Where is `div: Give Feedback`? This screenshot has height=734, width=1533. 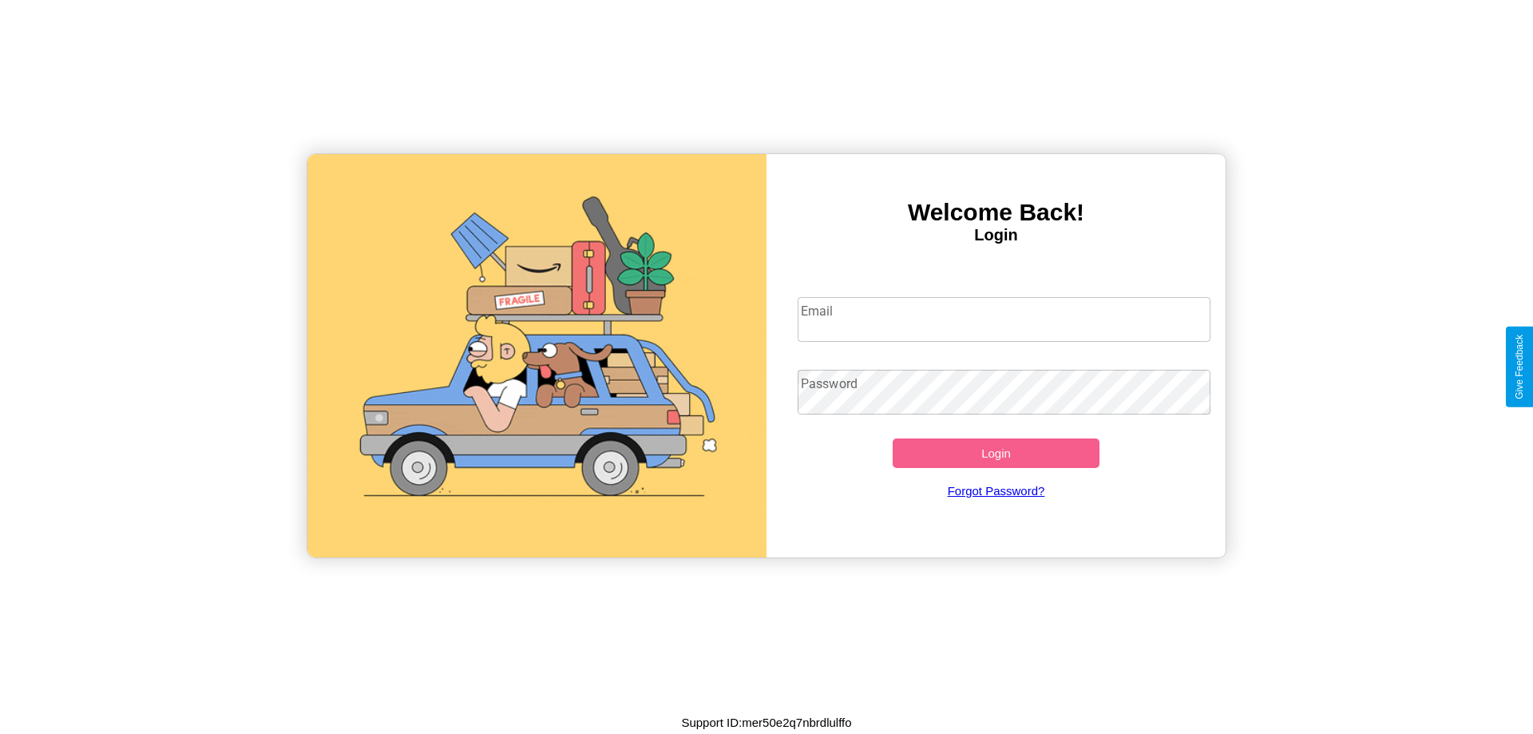
div: Give Feedback is located at coordinates (1520, 367).